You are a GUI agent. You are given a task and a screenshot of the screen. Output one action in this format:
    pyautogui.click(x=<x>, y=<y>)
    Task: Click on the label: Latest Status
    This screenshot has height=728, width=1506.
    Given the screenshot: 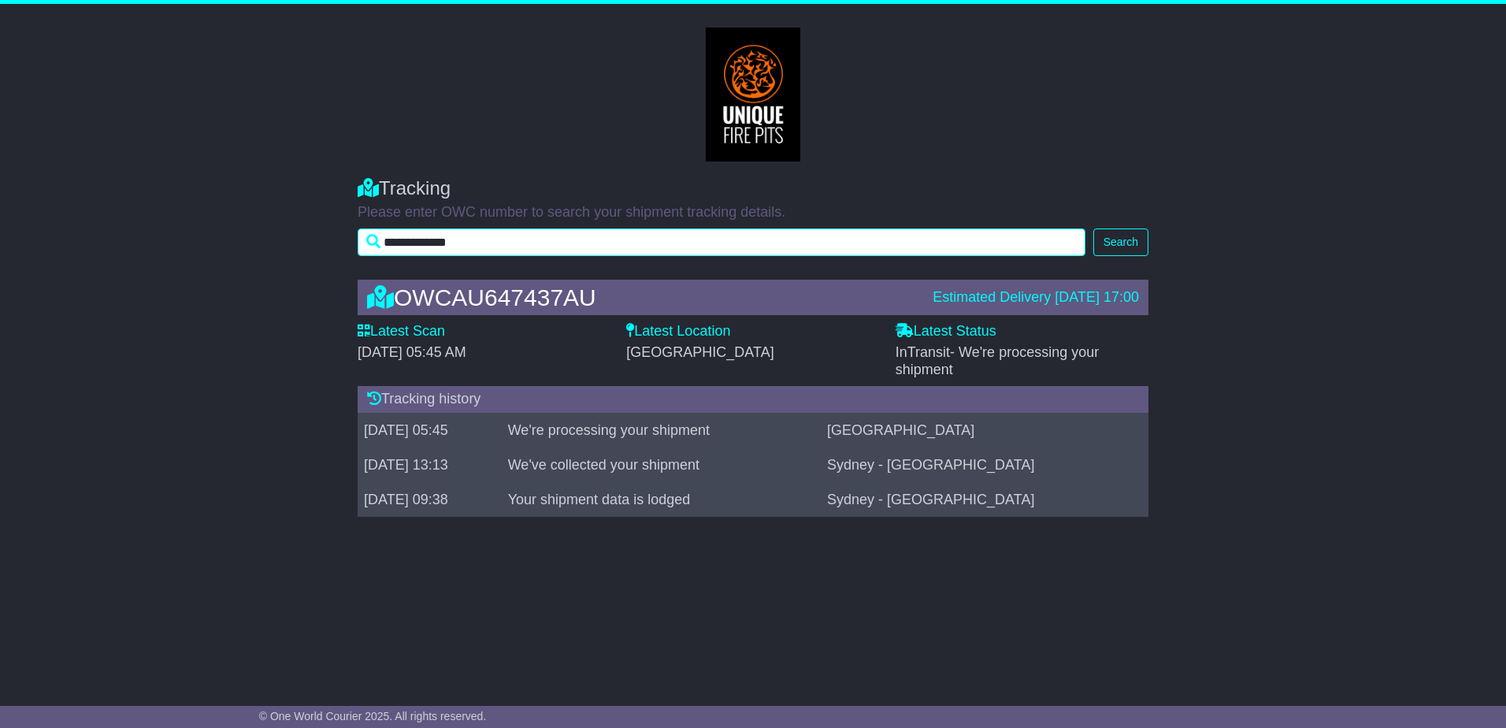 What is the action you would take?
    pyautogui.click(x=946, y=332)
    